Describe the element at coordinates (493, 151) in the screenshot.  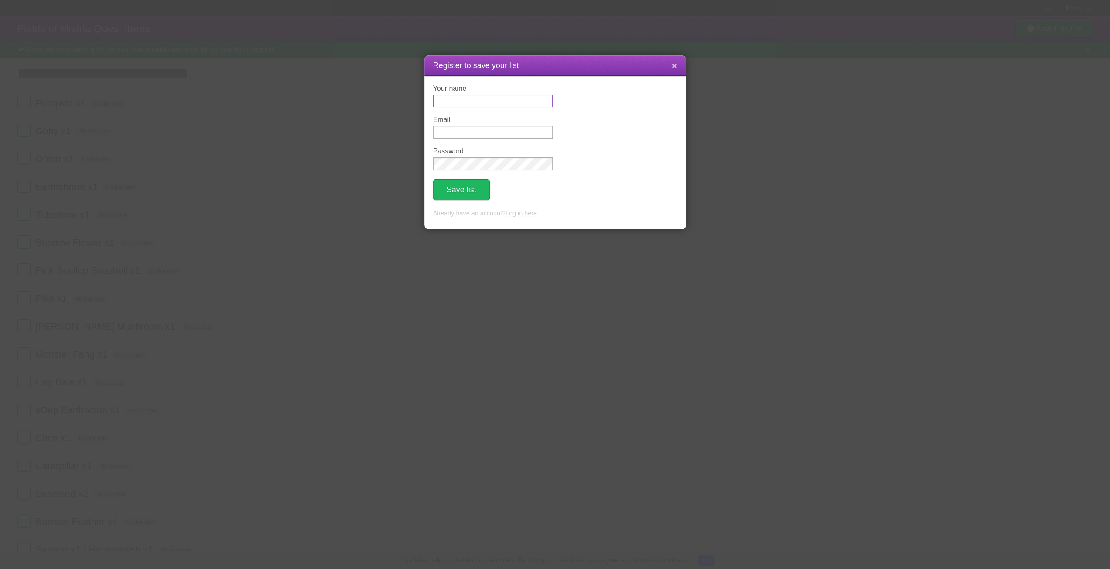
I see `label: Password` at that location.